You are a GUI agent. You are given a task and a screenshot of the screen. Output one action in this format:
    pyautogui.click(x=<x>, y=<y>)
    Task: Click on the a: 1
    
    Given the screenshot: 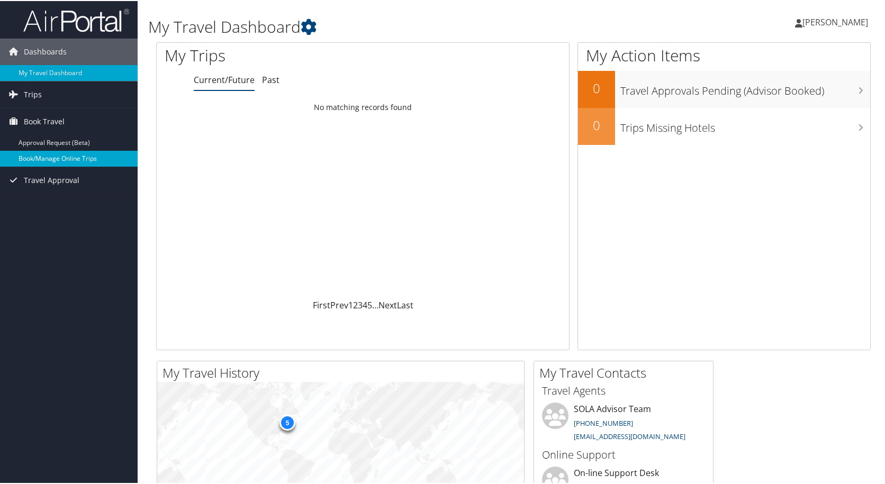 What is the action you would take?
    pyautogui.click(x=350, y=304)
    